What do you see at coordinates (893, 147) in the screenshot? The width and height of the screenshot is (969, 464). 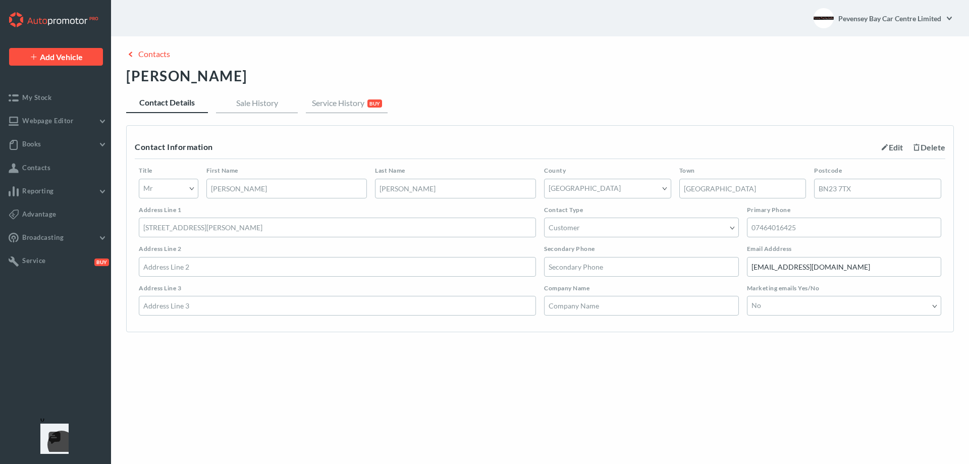 I see `a: Edit` at bounding box center [893, 147].